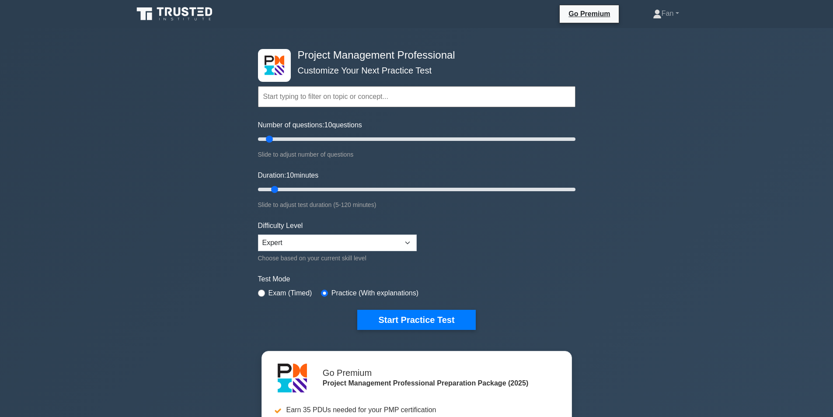 Image resolution: width=833 pixels, height=417 pixels. I want to click on label: Difficulty Level, so click(280, 226).